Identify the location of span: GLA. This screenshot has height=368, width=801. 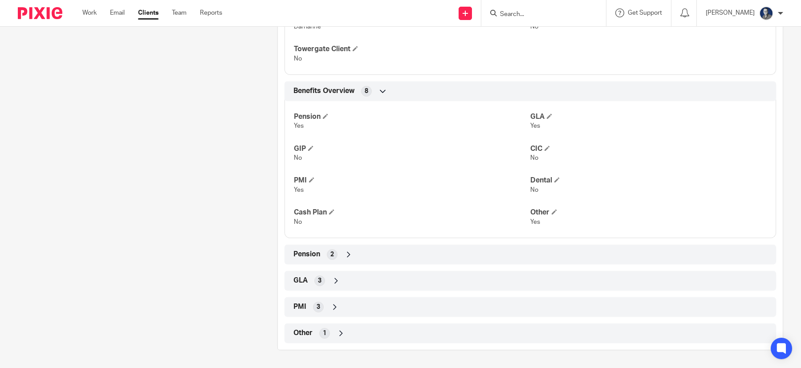
(300, 280).